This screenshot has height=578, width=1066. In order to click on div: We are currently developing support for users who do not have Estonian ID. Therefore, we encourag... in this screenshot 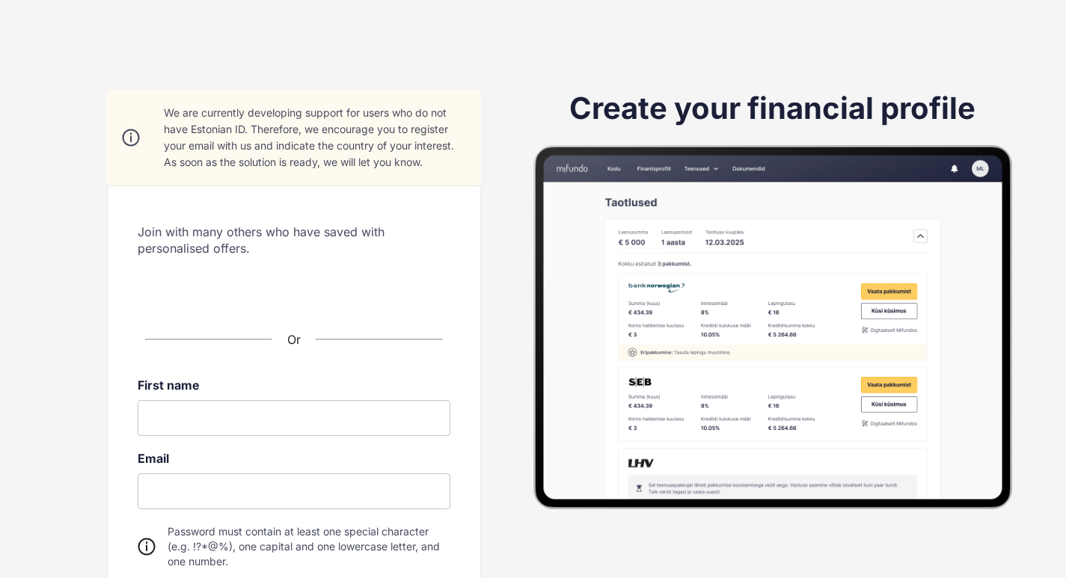, I will do `click(315, 138)`.